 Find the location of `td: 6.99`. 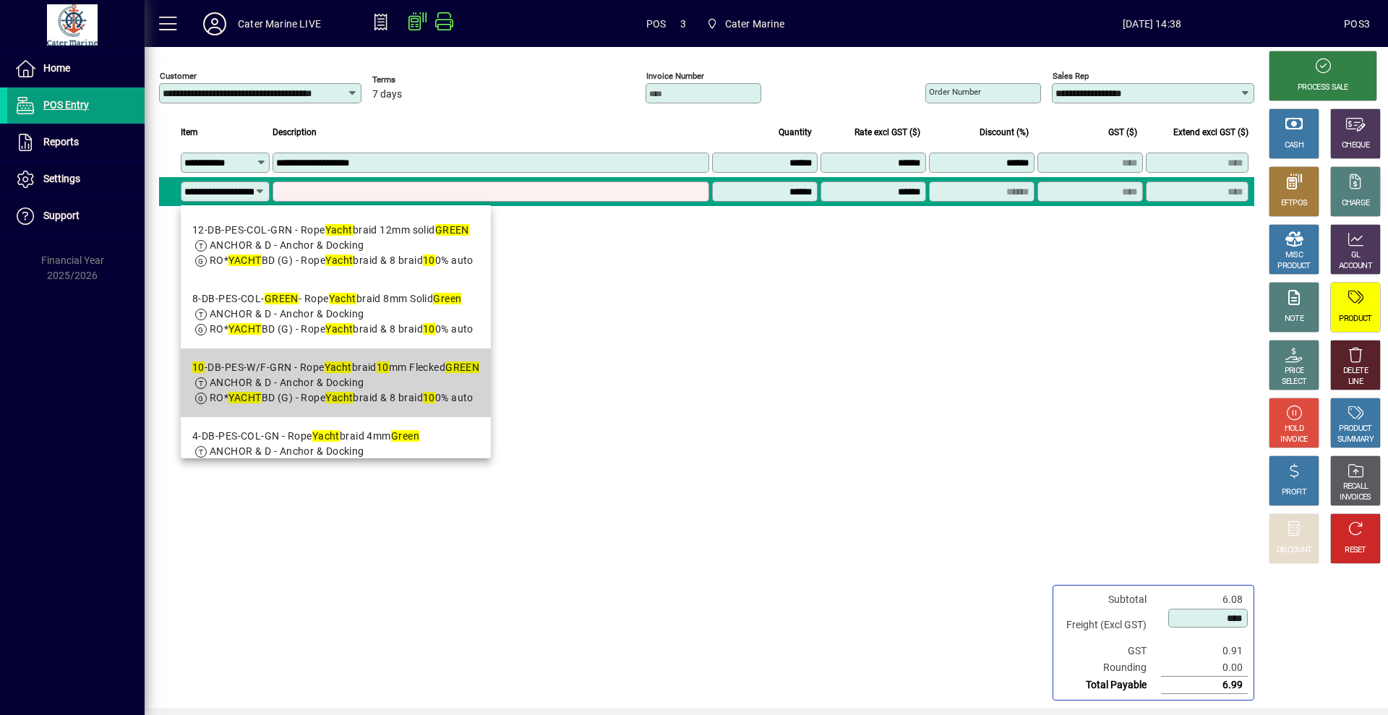

td: 6.99 is located at coordinates (1205, 685).